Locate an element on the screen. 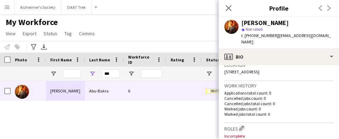 This screenshot has width=339, height=139. h3: Work history is located at coordinates (278, 86).